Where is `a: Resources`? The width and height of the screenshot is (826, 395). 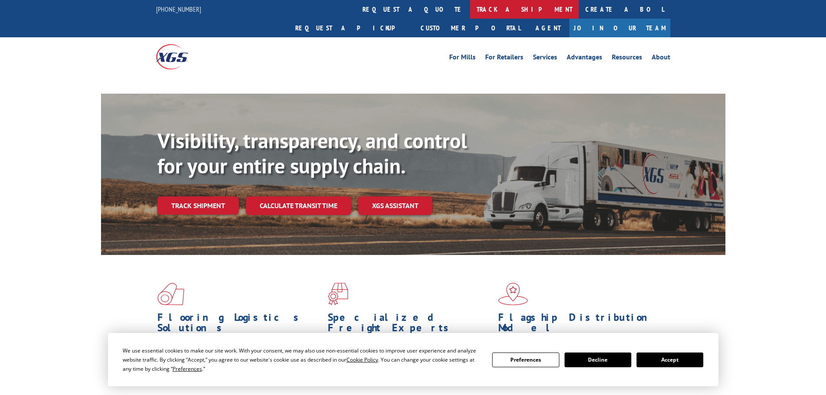
a: Resources is located at coordinates (627, 59).